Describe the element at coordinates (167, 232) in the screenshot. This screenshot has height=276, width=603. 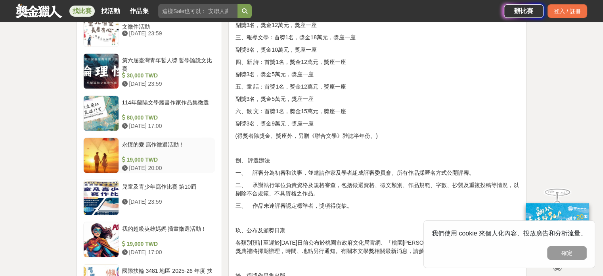
I see `div: 我的超級英雄媽媽 插畫徵選活動 !` at that location.